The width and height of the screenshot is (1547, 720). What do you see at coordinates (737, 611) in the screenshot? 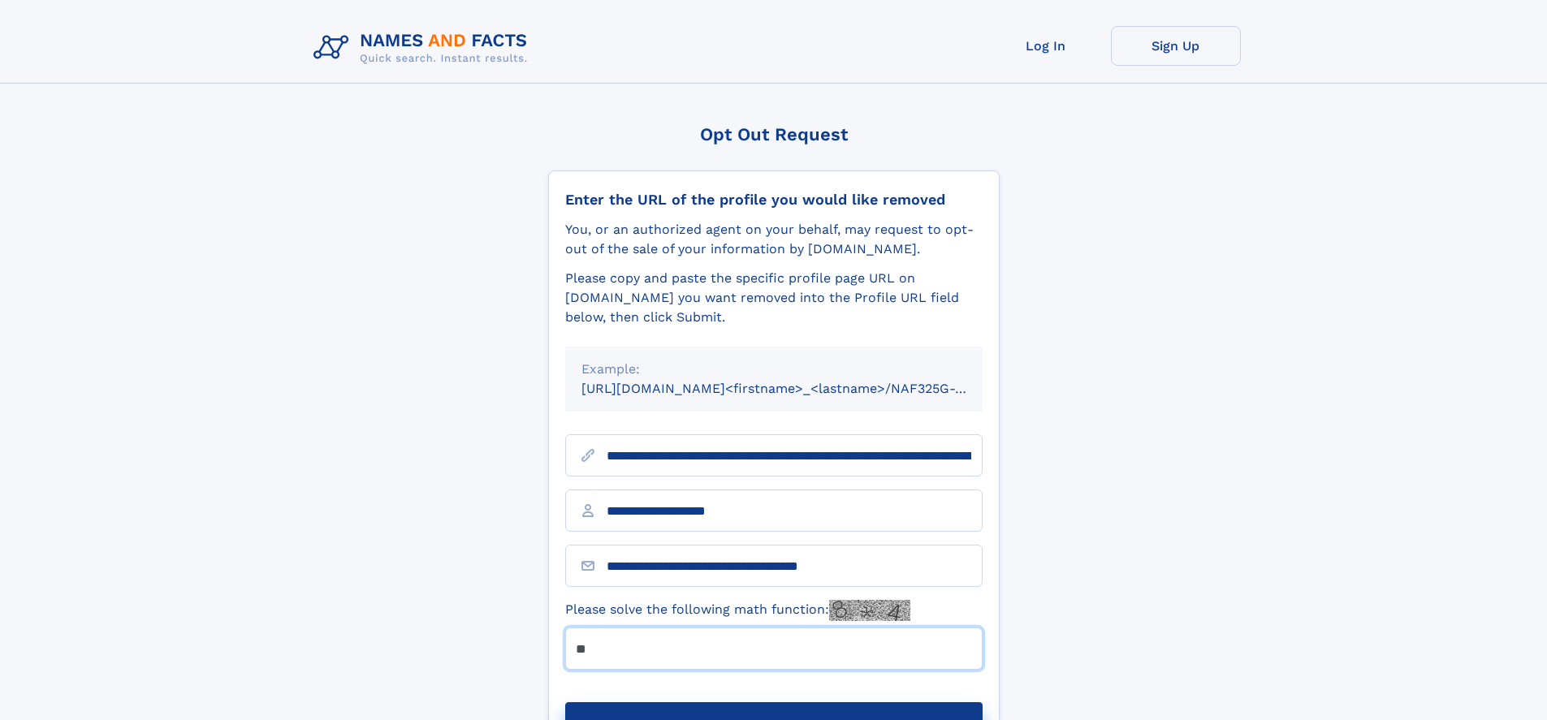
I see `label: Please solve the following math function:` at bounding box center [737, 611].